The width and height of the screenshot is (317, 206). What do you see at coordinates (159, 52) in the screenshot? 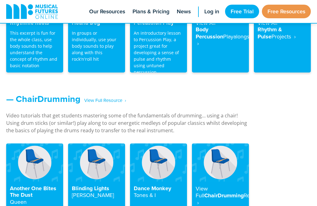
I see `p: An introductory lesson to Percussion Play, a project great for developing a sense of pulse and rh...` at bounding box center [159, 52].